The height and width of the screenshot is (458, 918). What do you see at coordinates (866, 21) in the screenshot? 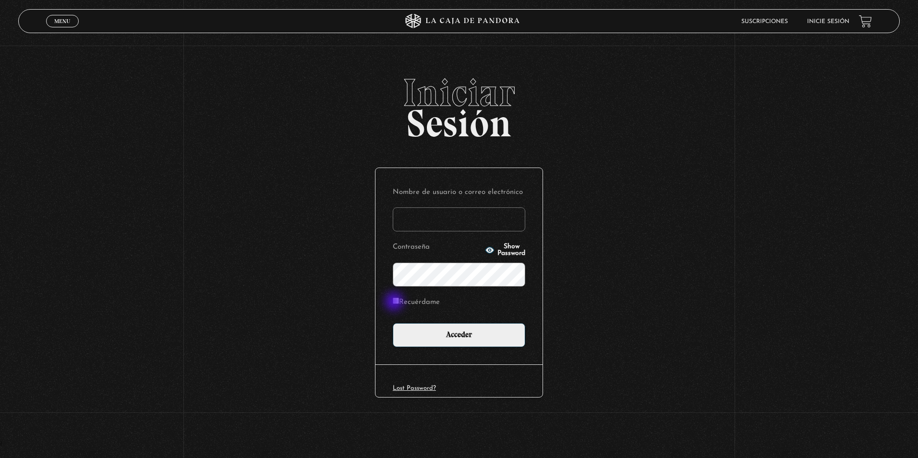
I see `a: View your shopping cart` at bounding box center [866, 21].